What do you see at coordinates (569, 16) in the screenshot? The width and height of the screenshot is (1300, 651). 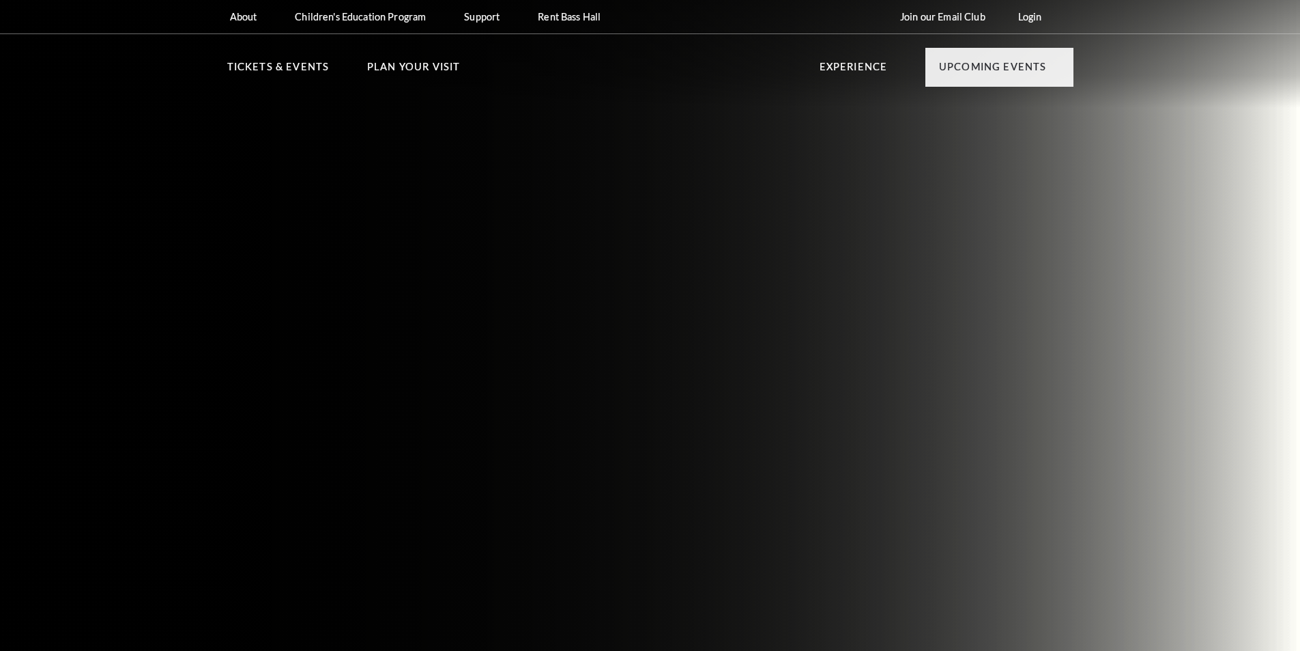 I see `p: Rent Bass Hall` at bounding box center [569, 16].